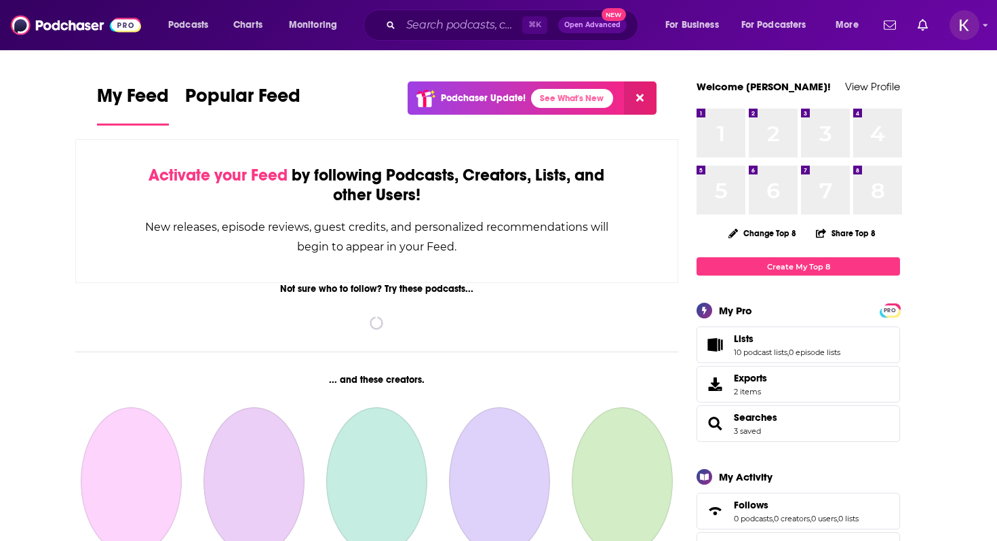 The height and width of the screenshot is (541, 997). Describe the element at coordinates (133, 100) in the screenshot. I see `span: My Feed` at that location.